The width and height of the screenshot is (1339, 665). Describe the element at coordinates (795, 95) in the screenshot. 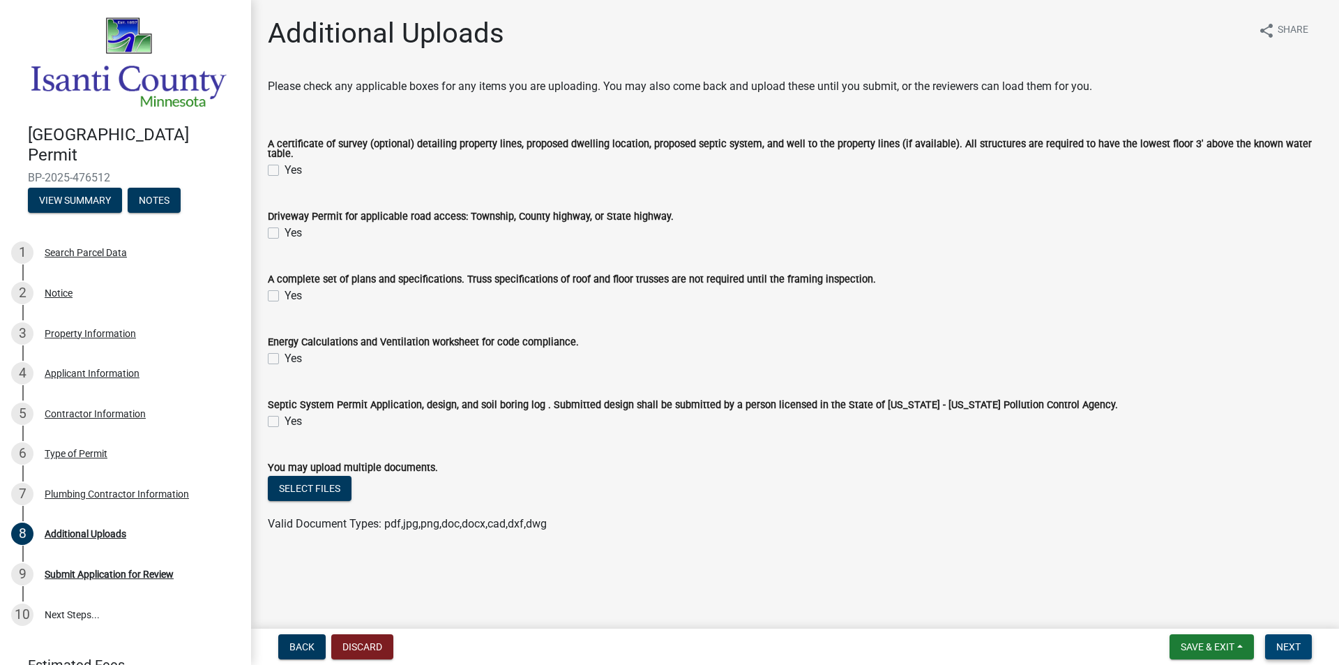

I see `p: Please check any applicable boxes for any items you are uploading. You may also come back and upl...` at that location.